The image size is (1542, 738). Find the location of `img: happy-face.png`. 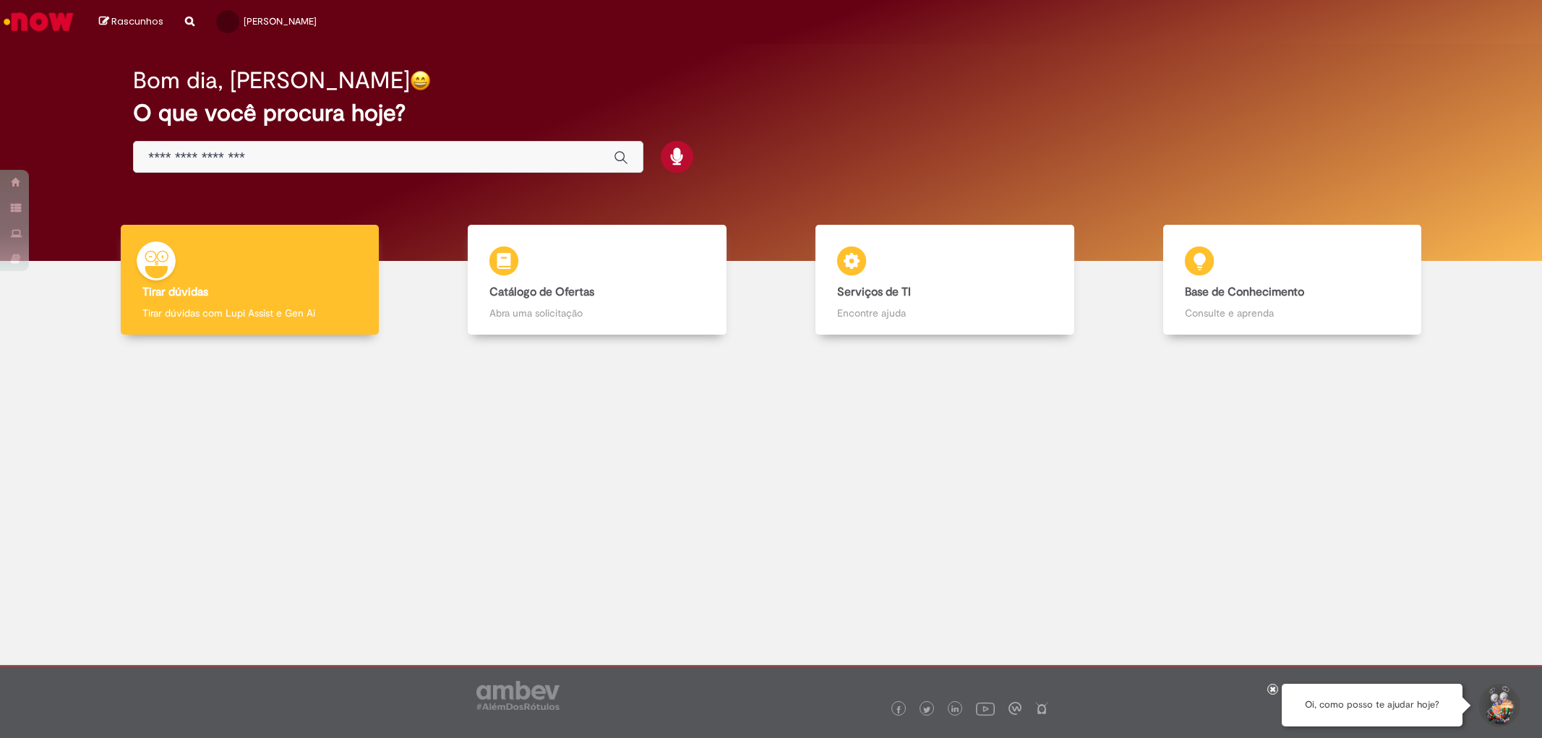

img: happy-face.png is located at coordinates (420, 80).